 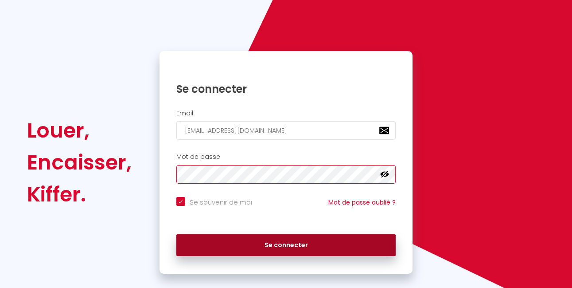 What do you see at coordinates (286, 113) in the screenshot?
I see `h2: Email` at bounding box center [286, 113].